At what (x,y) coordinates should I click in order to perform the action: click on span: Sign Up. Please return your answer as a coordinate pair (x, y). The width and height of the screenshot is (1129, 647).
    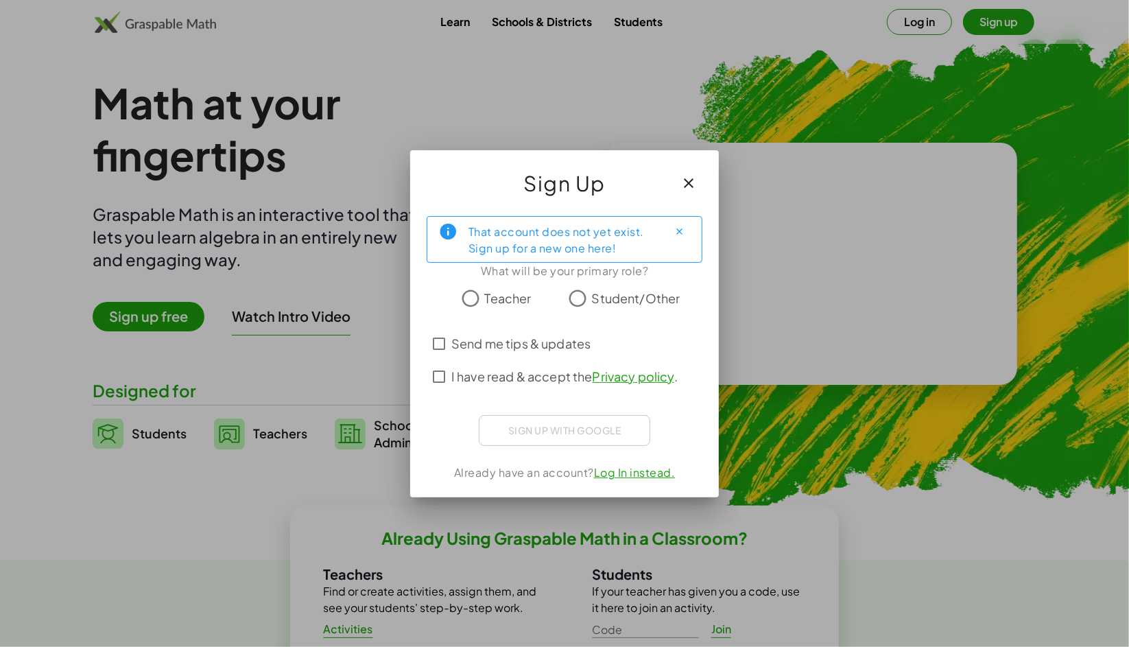
    Looking at the image, I should click on (565, 183).